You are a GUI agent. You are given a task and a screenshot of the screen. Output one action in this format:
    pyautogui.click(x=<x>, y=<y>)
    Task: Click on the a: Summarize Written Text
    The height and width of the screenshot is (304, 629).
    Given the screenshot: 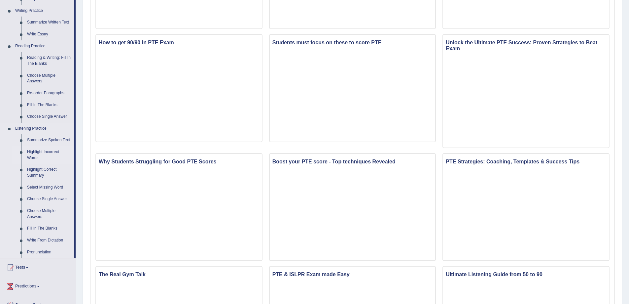 What is the action you would take?
    pyautogui.click(x=49, y=22)
    